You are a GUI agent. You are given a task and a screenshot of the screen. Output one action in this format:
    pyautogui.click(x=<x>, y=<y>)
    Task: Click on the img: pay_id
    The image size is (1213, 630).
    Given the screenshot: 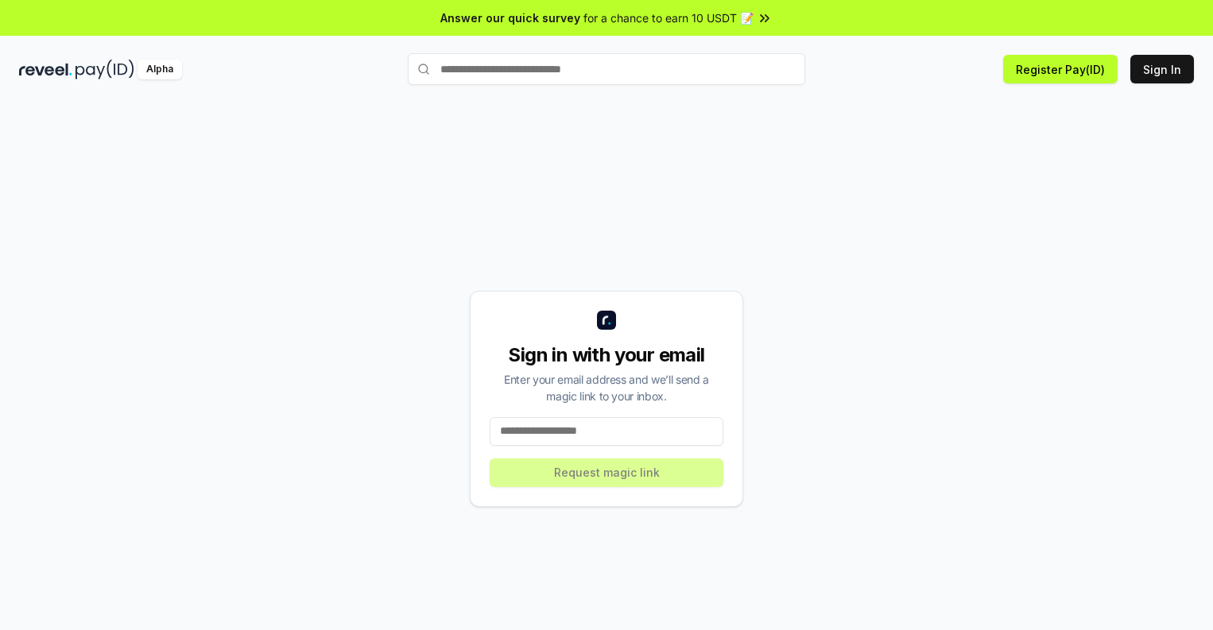 What is the action you would take?
    pyautogui.click(x=105, y=69)
    